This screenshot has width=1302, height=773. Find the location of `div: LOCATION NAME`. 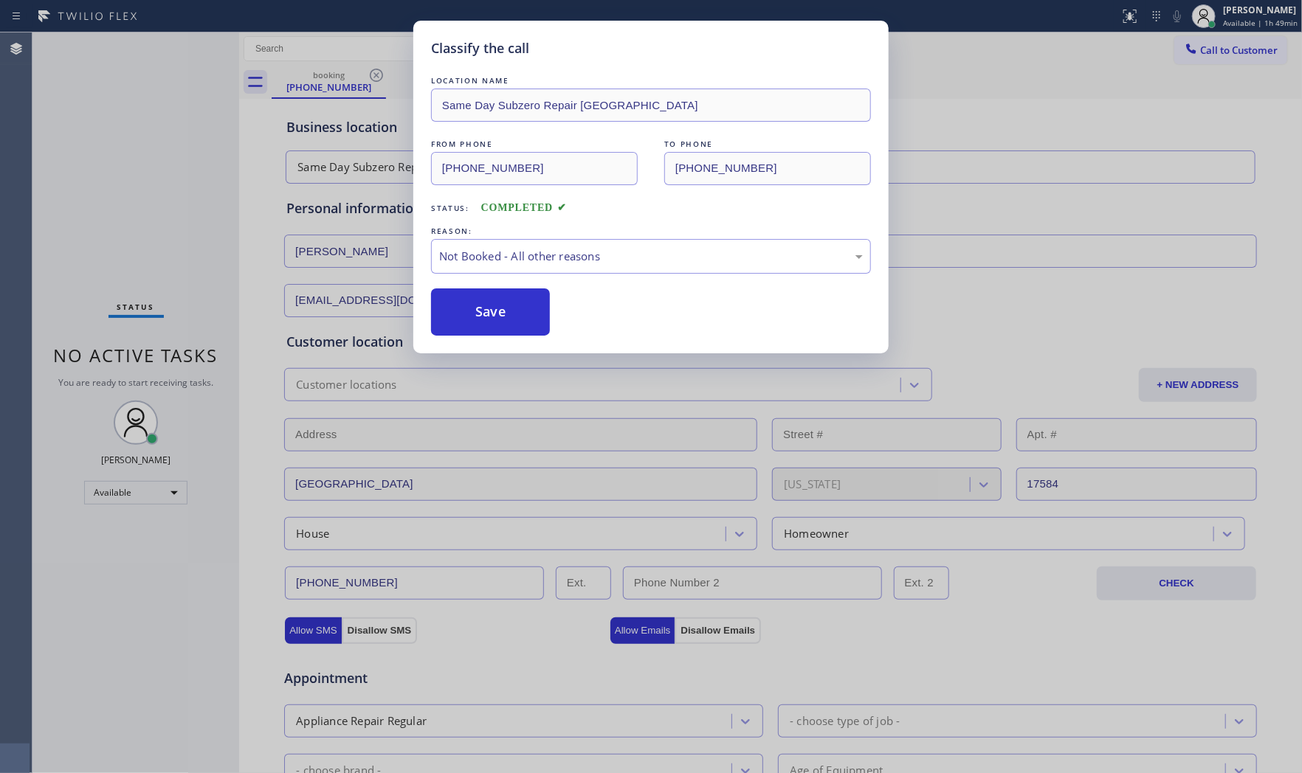

div: LOCATION NAME is located at coordinates (651, 80).